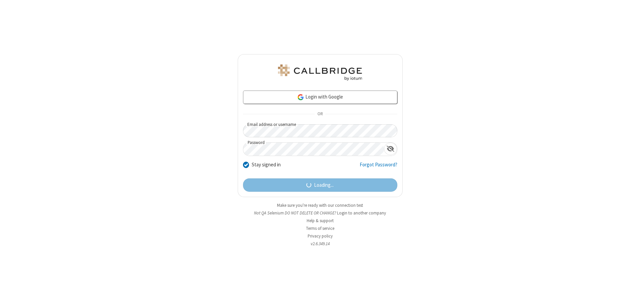 The height and width of the screenshot is (306, 640). I want to click on a: Terms of service, so click(320, 228).